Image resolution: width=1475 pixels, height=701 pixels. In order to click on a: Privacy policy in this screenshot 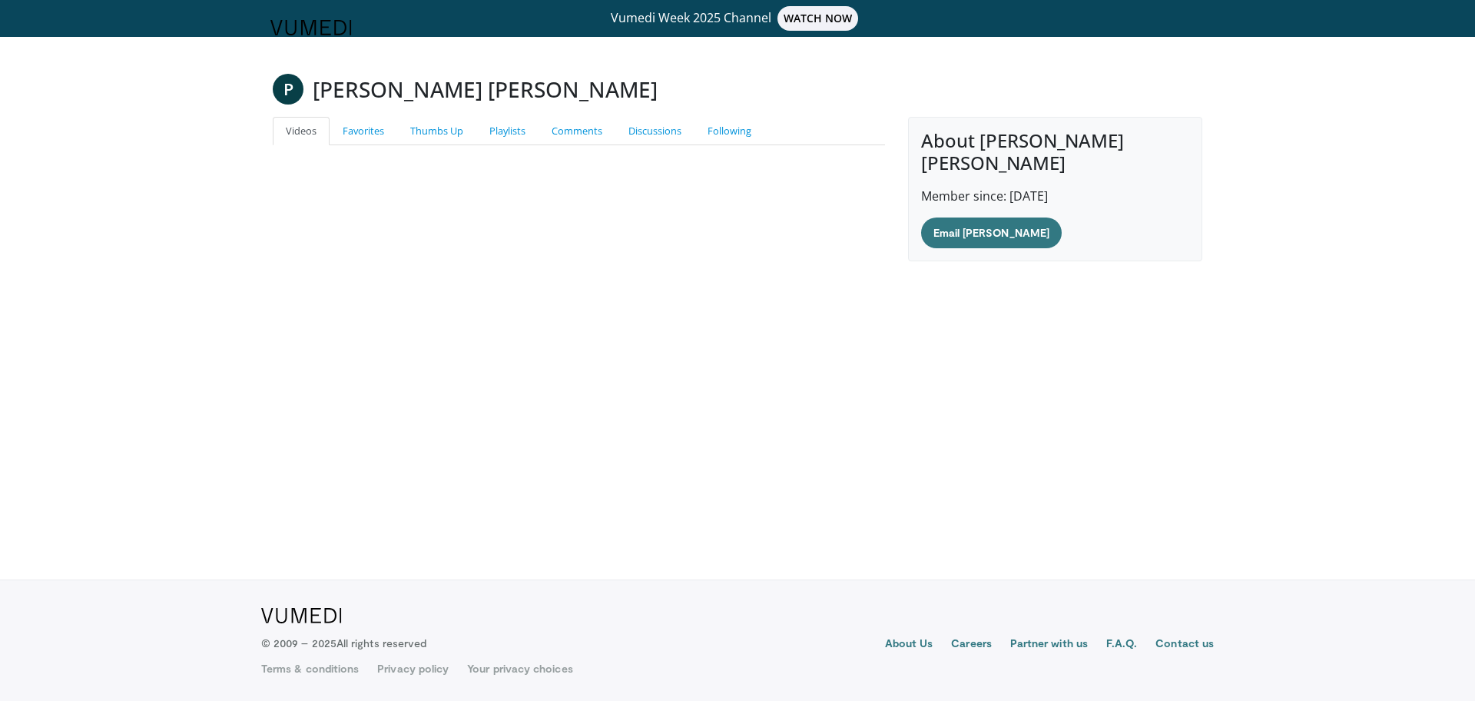, I will do `click(413, 668)`.